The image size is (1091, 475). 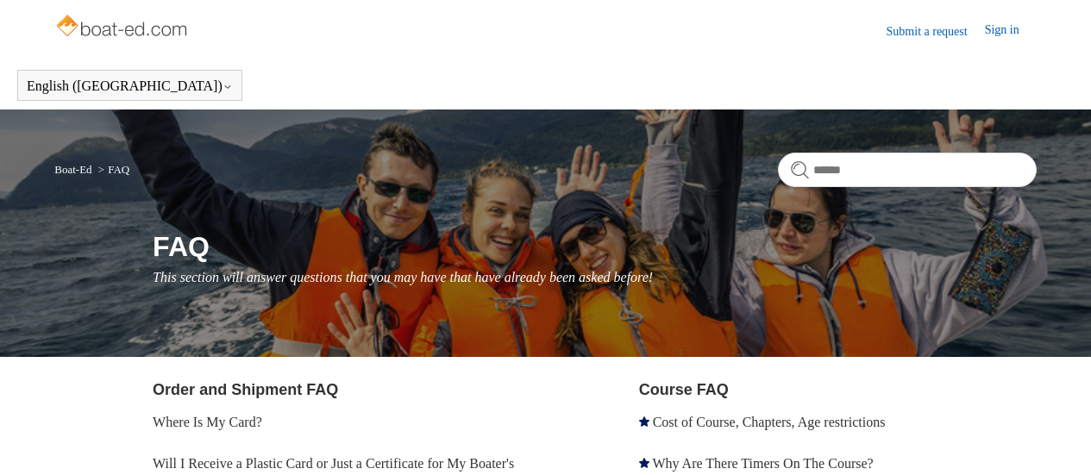 I want to click on a: Order and Shipment FAQ, so click(x=245, y=390).